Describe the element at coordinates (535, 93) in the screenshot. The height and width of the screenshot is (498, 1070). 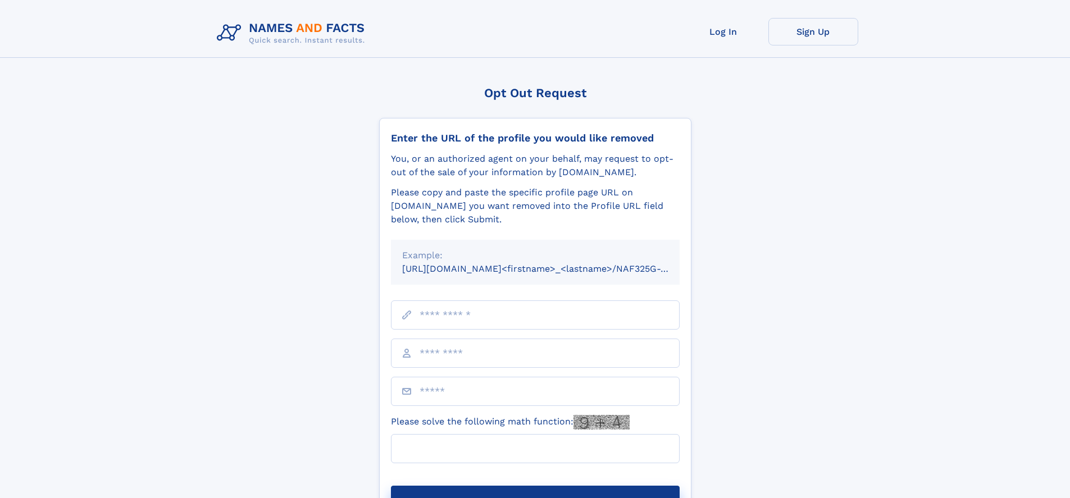
I see `div: Opt Out Request` at that location.